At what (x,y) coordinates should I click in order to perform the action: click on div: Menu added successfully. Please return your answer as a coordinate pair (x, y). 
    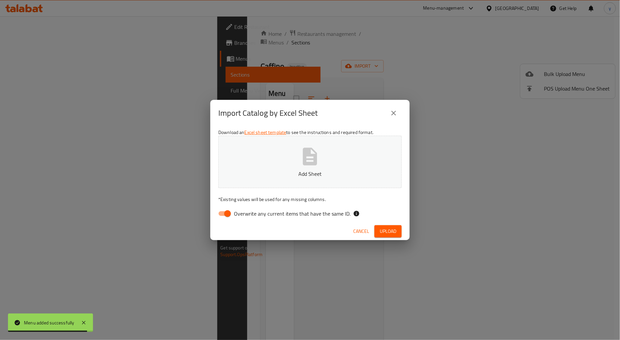
    Looking at the image, I should click on (49, 323).